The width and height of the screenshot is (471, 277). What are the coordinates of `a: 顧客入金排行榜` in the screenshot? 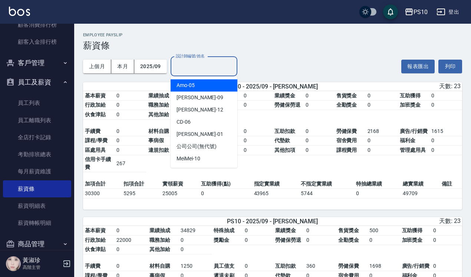 It's located at (37, 42).